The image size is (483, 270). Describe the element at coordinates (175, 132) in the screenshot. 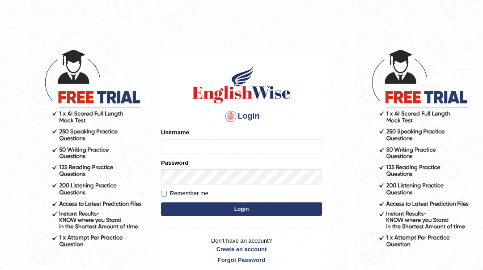

I see `label: Username` at that location.